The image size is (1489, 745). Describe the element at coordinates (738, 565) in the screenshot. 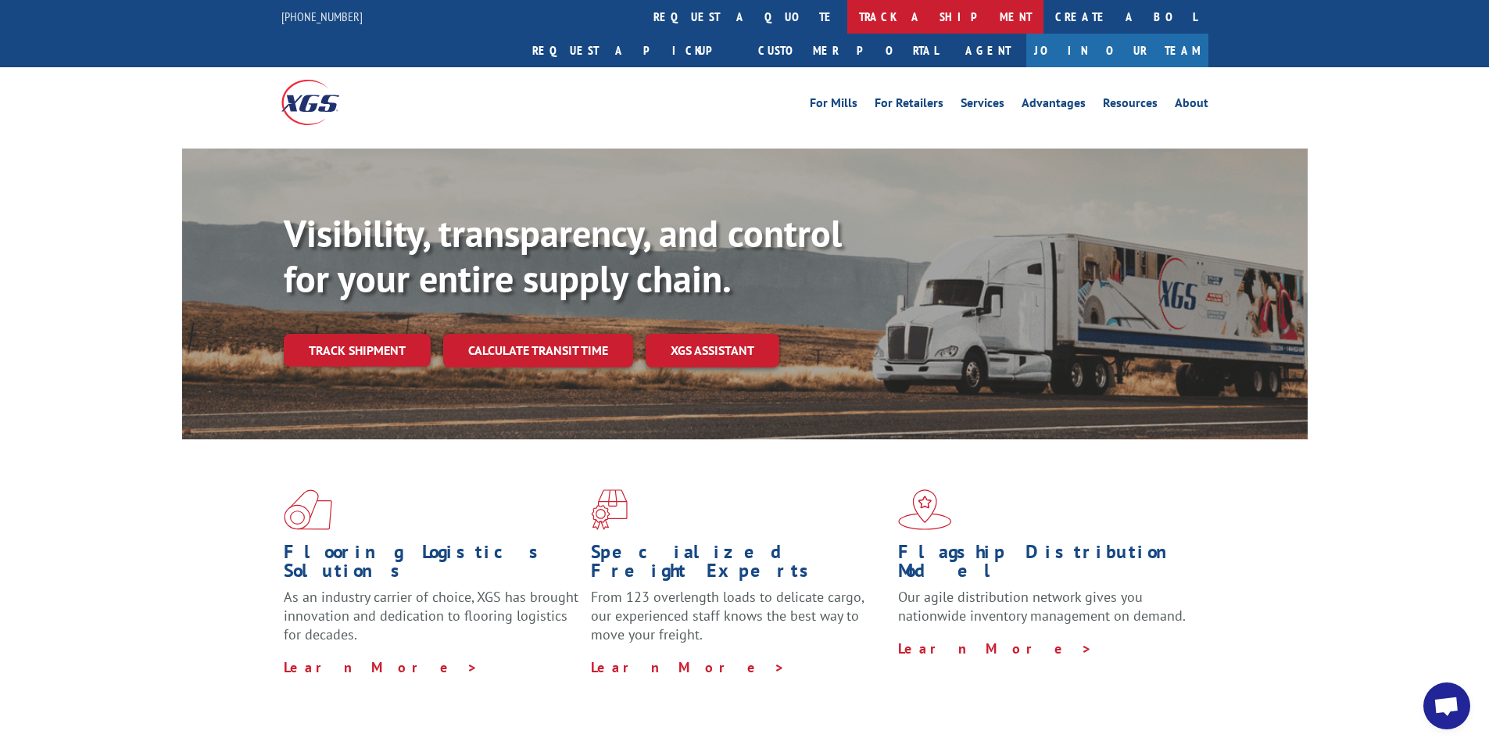

I see `h1: Specialized Freight Experts` at that location.